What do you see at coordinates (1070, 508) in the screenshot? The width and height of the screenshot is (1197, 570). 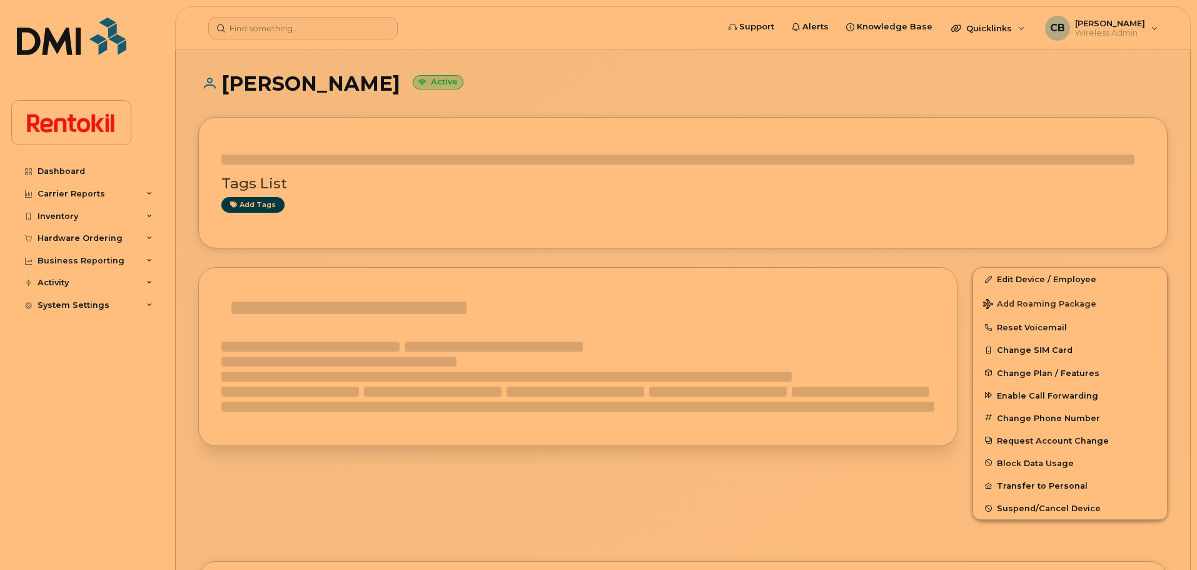 I see `button: Suspend/Cancel Device` at bounding box center [1070, 508].